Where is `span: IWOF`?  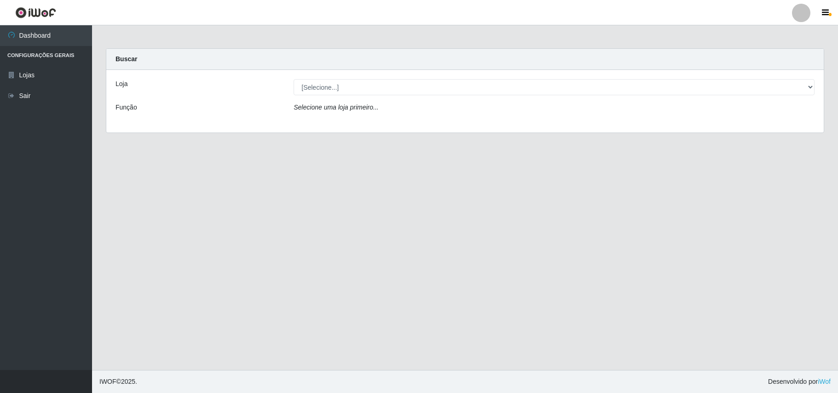
span: IWOF is located at coordinates (108, 382).